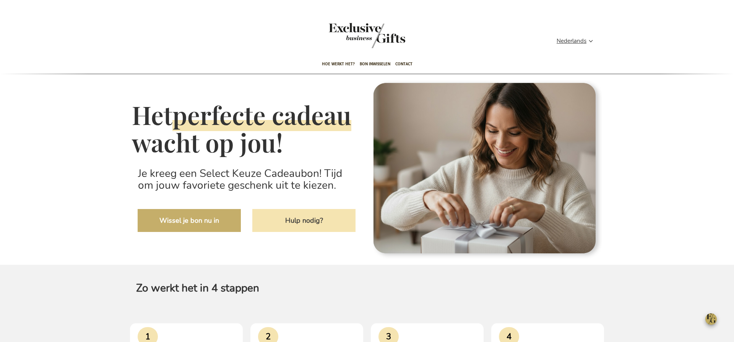 The image size is (734, 342). Describe the element at coordinates (247, 143) in the screenshot. I see `div: wacht op jou!` at that location.